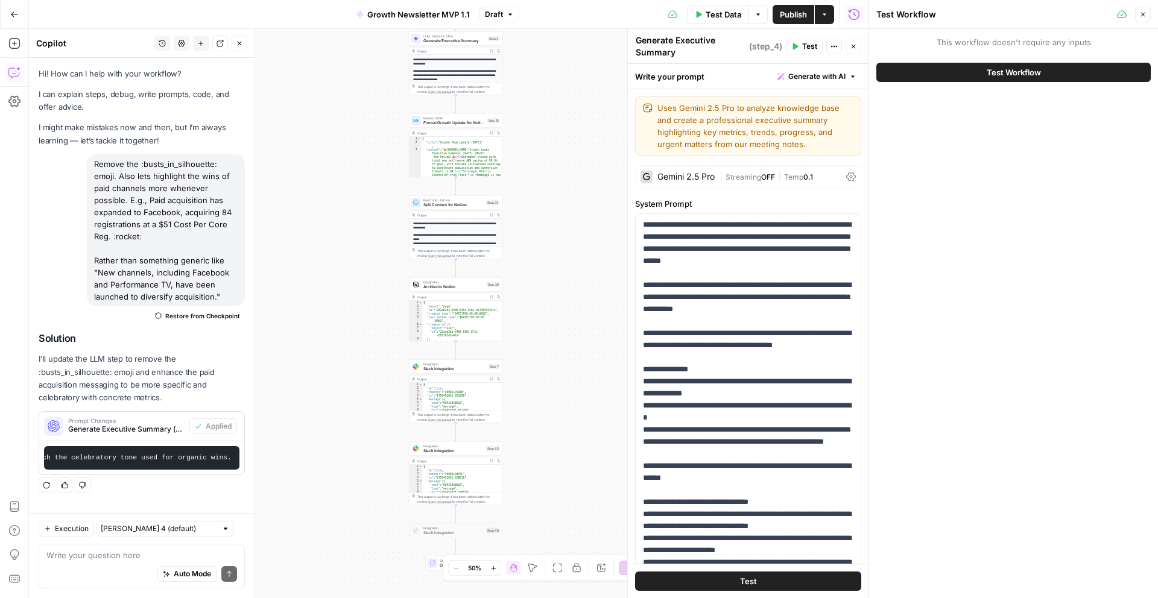 The height and width of the screenshot is (598, 1158). Describe the element at coordinates (93, 43) in the screenshot. I see `div: Copilot` at that location.